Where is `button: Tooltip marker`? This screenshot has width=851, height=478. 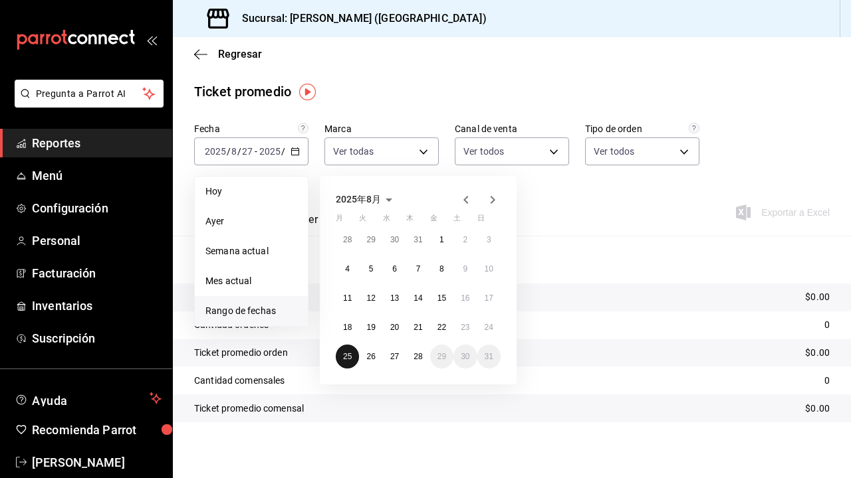 button: Tooltip marker is located at coordinates (307, 92).